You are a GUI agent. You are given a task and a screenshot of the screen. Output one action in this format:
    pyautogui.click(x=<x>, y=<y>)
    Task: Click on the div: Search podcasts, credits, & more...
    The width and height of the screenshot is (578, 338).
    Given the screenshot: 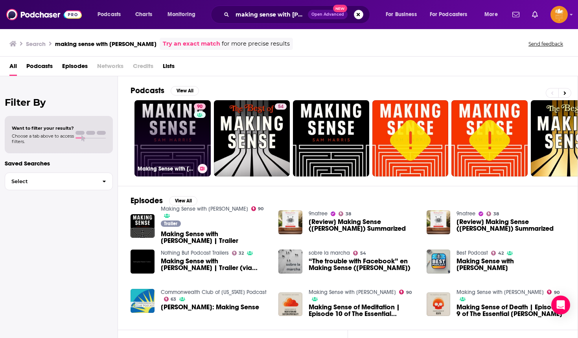 What is the action you would take?
    pyautogui.click(x=298, y=15)
    